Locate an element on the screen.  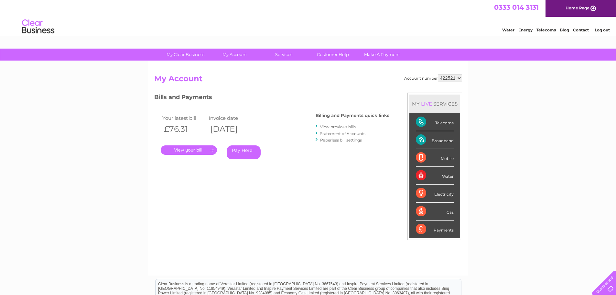
a: Statement of Accounts is located at coordinates (343, 133).